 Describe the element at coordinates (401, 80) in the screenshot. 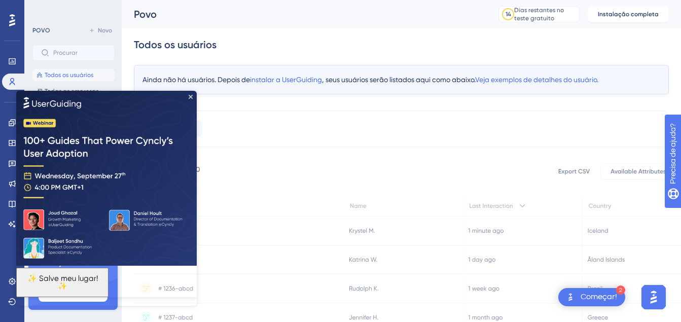

I see `div: Ainda não há usuários. Depois de , seus usuários serão listados aqui como abaixo.` at that location.